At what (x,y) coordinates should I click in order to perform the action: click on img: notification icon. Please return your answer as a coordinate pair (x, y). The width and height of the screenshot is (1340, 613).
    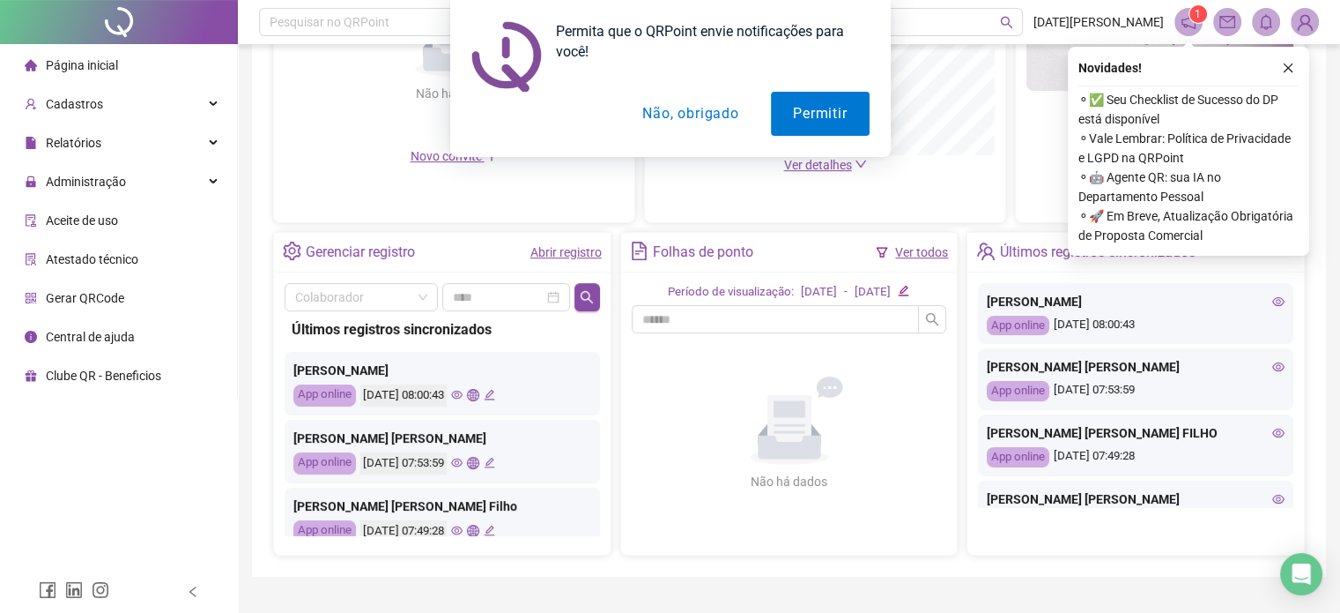
    Looking at the image, I should click on (507, 56).